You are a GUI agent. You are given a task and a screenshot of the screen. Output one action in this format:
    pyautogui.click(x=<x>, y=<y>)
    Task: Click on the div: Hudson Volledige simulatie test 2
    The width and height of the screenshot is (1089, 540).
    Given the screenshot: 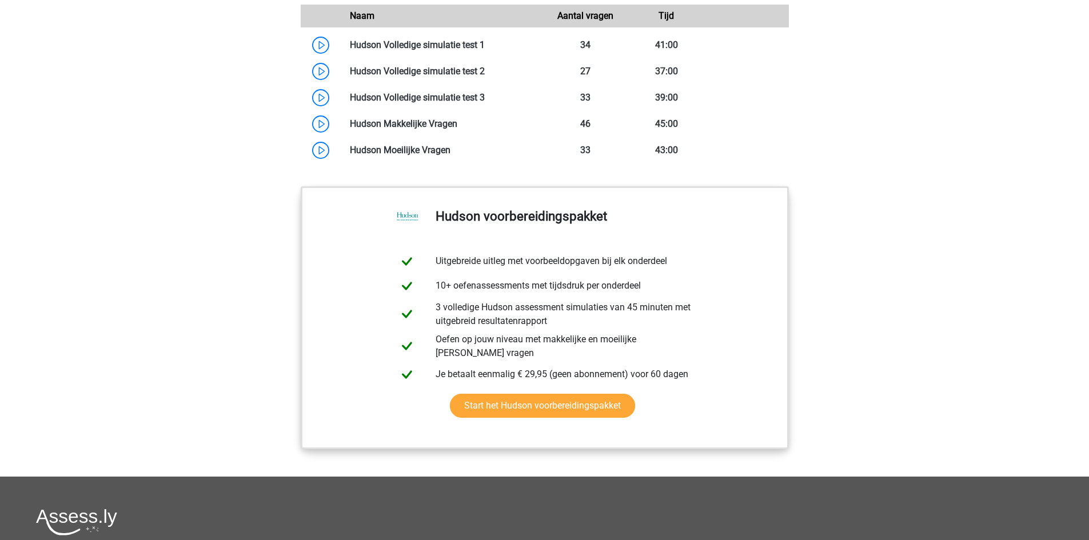 What is the action you would take?
    pyautogui.click(x=443, y=71)
    